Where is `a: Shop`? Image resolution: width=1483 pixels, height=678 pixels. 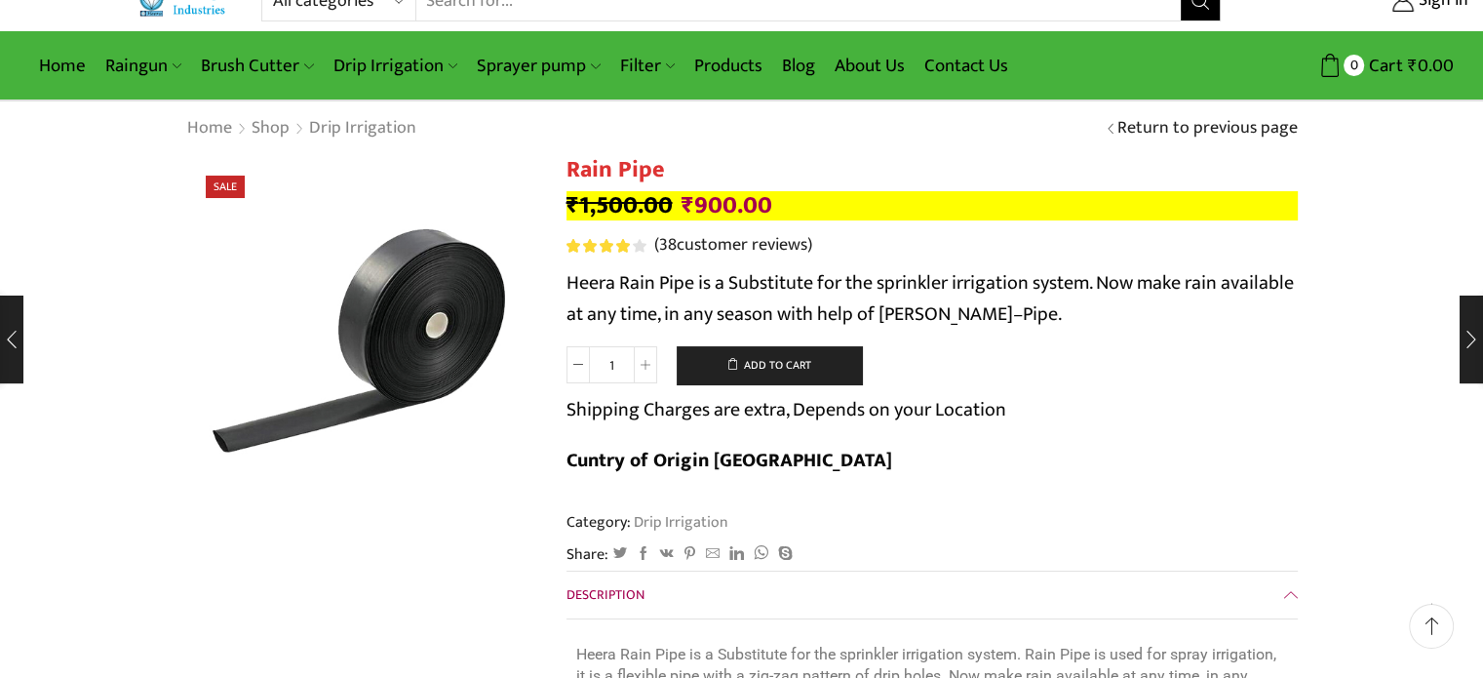
a: Shop is located at coordinates (270, 129).